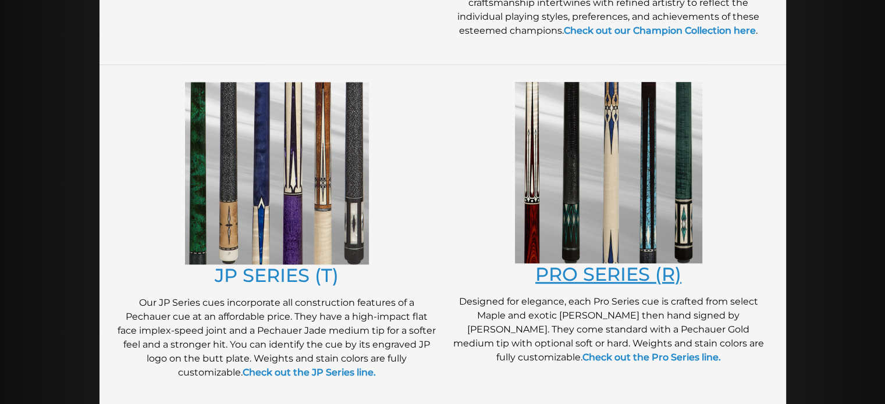  I want to click on a: Check out our Champion Collection here, so click(660, 30).